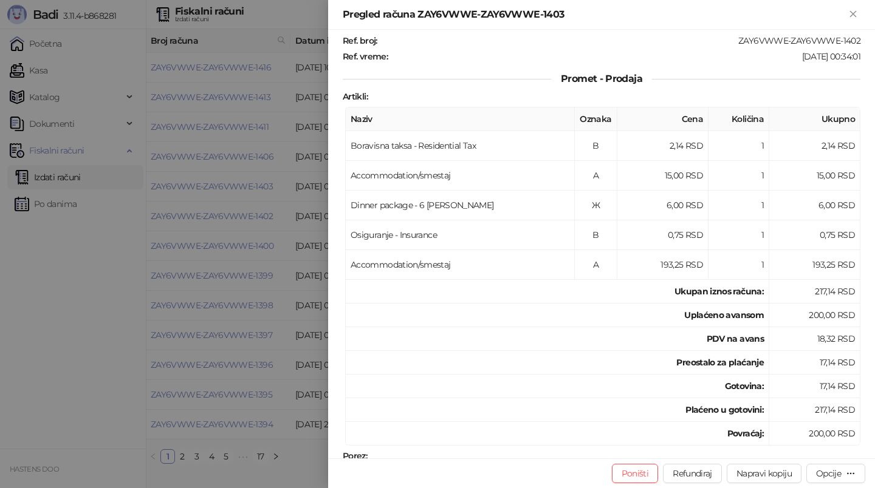  What do you see at coordinates (596, 119) in the screenshot?
I see `th: Oznaka` at bounding box center [596, 119].